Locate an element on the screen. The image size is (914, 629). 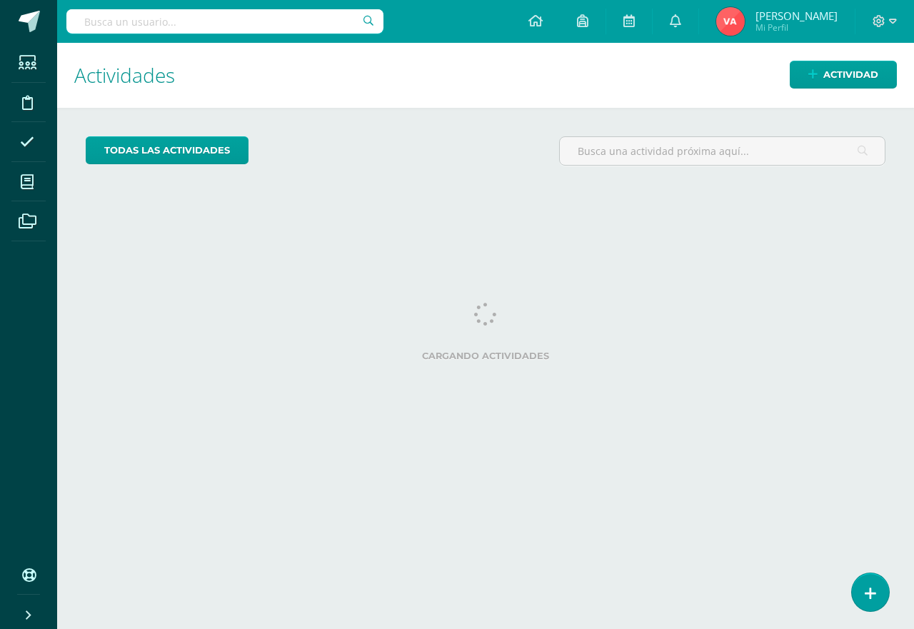
h1: Actividades is located at coordinates (485, 75).